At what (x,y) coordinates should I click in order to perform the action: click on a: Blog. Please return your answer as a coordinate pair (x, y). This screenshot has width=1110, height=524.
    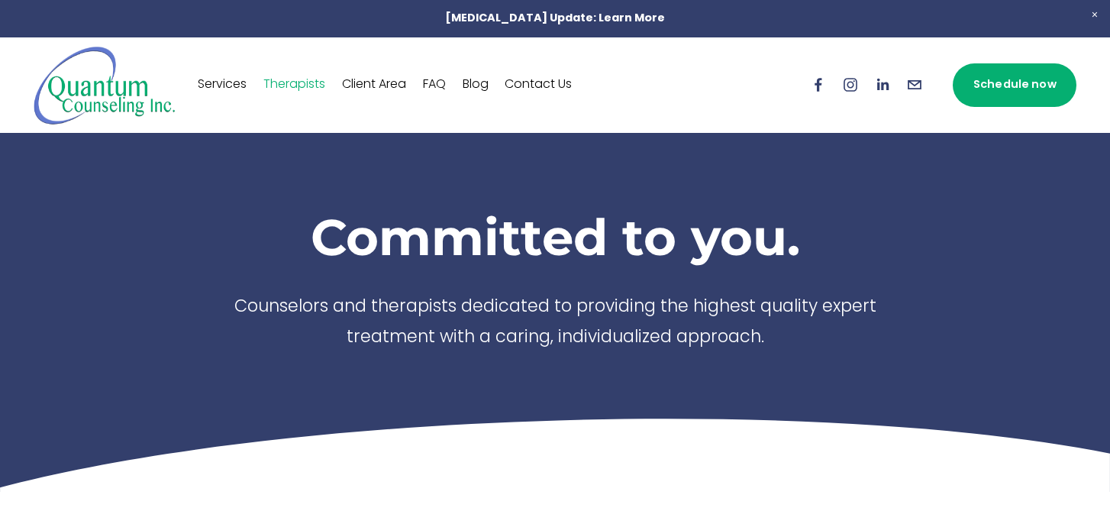
    Looking at the image, I should click on (476, 85).